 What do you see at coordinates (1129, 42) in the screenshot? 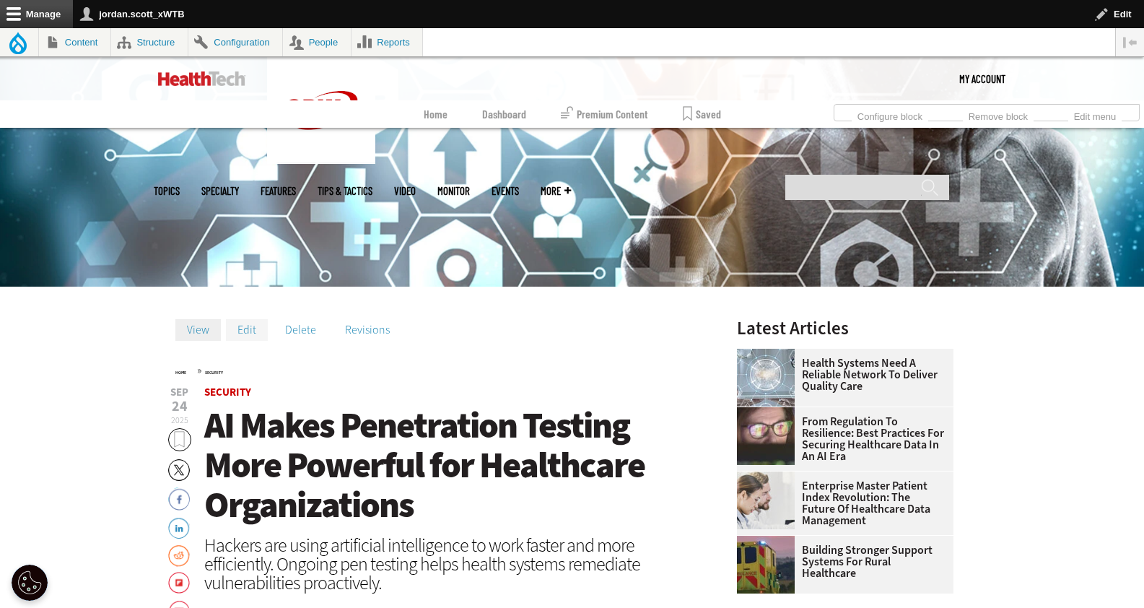
I see `button: Vertical orientation` at bounding box center [1129, 42].